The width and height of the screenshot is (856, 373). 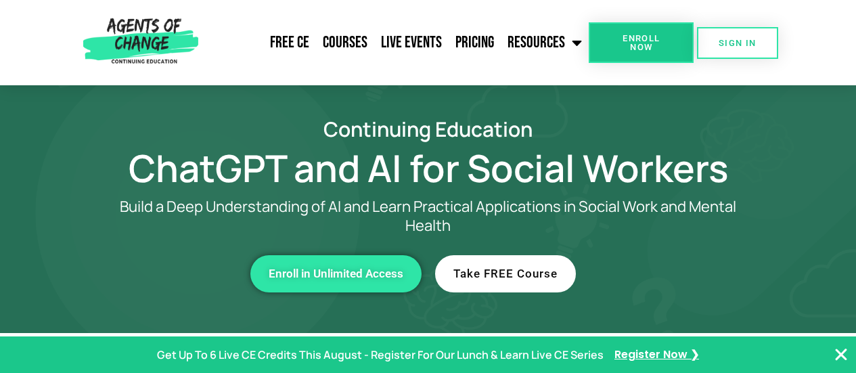 I want to click on h1: ChatGPT and AI for Social Workers, so click(x=428, y=168).